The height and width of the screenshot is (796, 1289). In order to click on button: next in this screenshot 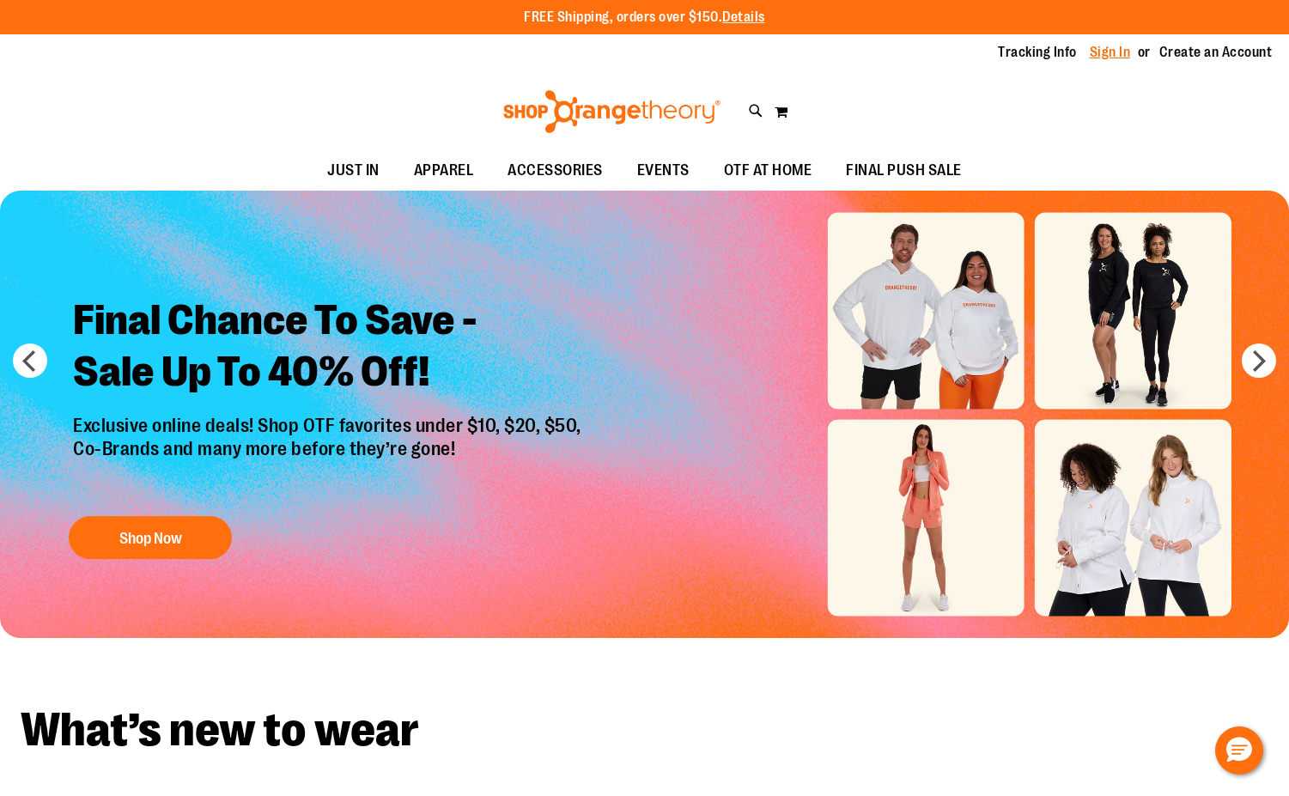, I will do `click(1259, 361)`.